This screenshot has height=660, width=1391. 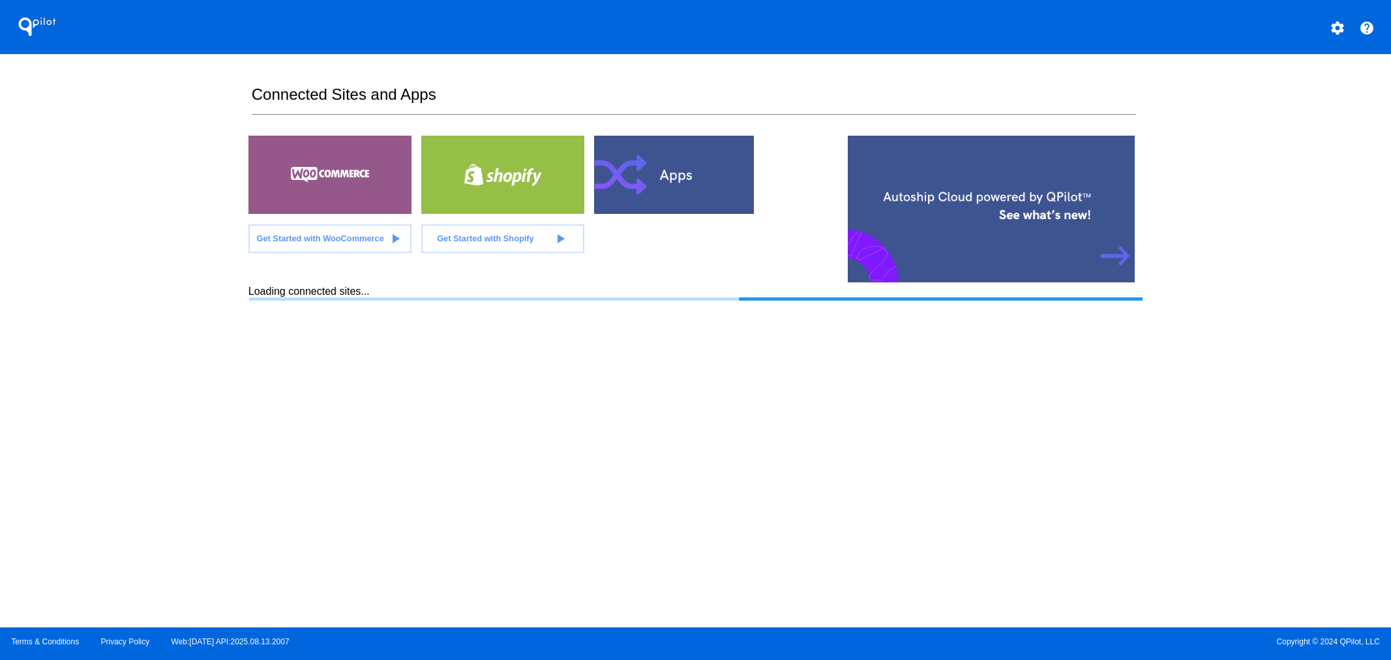 What do you see at coordinates (1338, 28) in the screenshot?
I see `mat-icon: settings` at bounding box center [1338, 28].